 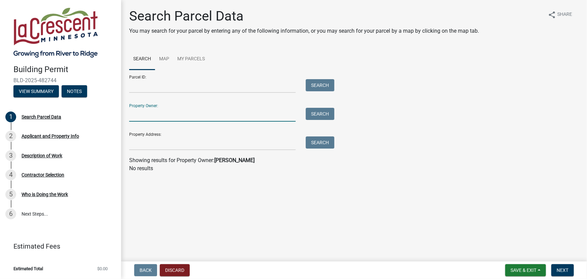 I want to click on span: Estimated Total, so click(x=28, y=268).